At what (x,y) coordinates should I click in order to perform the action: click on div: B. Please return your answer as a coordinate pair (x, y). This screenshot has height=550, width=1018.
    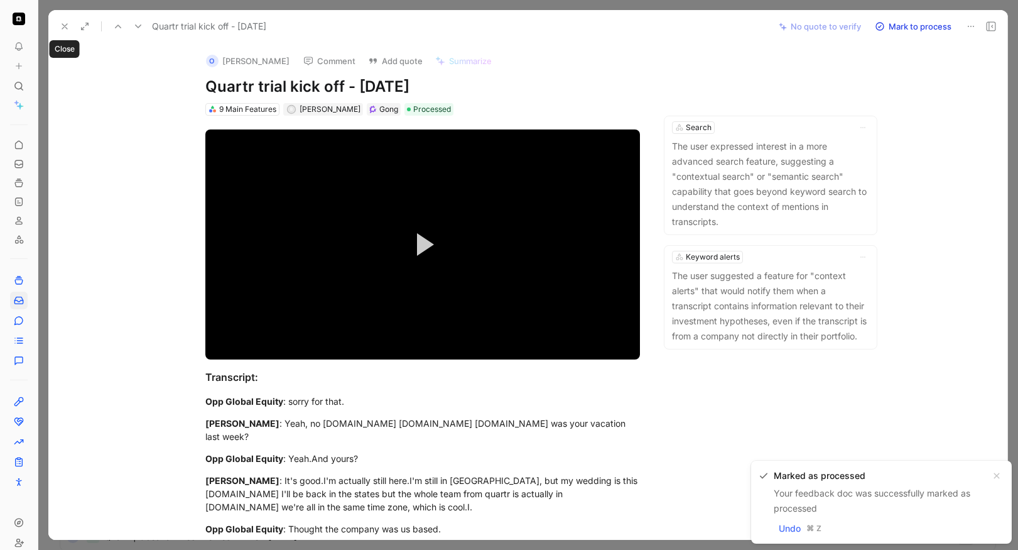
    Looking at the image, I should click on (292, 109).